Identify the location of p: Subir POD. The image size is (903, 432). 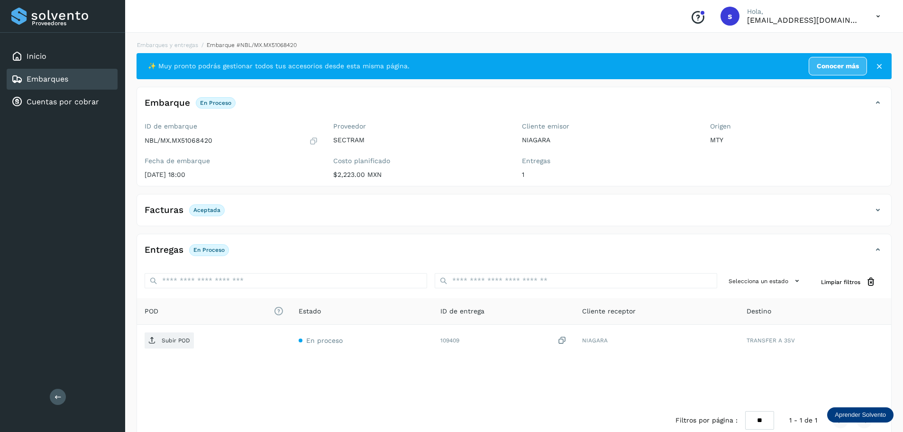
(176, 340).